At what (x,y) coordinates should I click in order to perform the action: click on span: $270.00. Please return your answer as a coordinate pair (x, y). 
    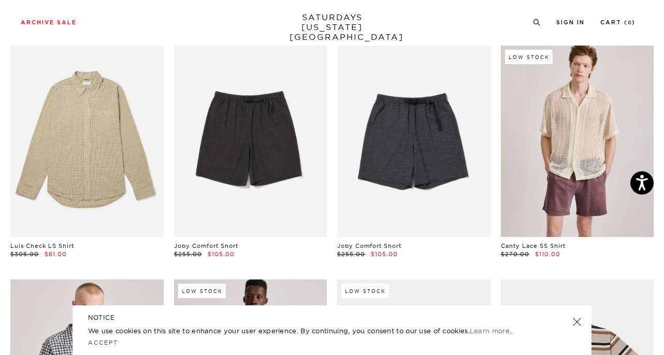
    Looking at the image, I should click on (514, 254).